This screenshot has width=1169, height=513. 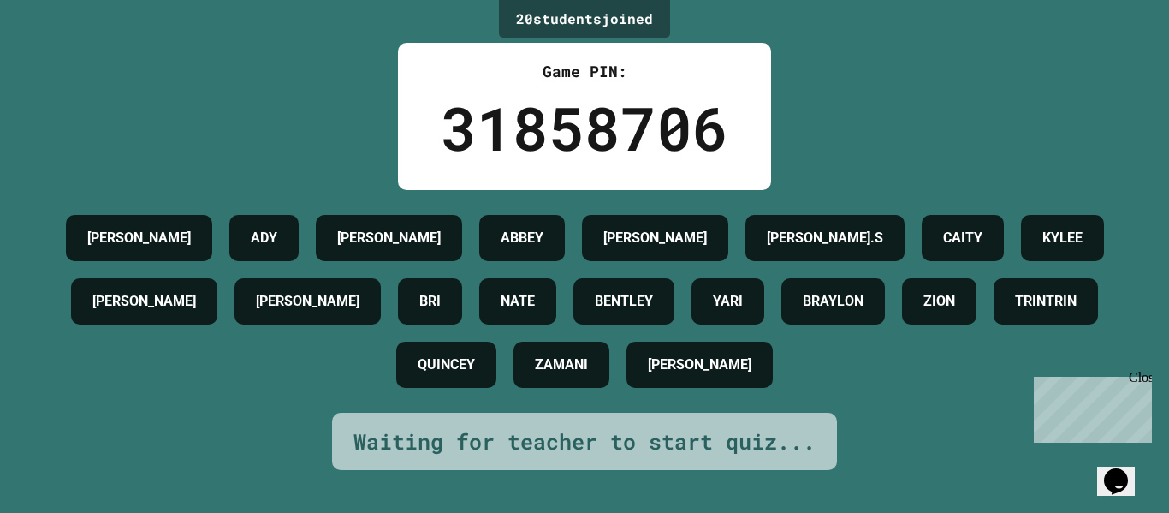 What do you see at coordinates (624, 301) in the screenshot?
I see `h4: BENTLEY` at bounding box center [624, 301].